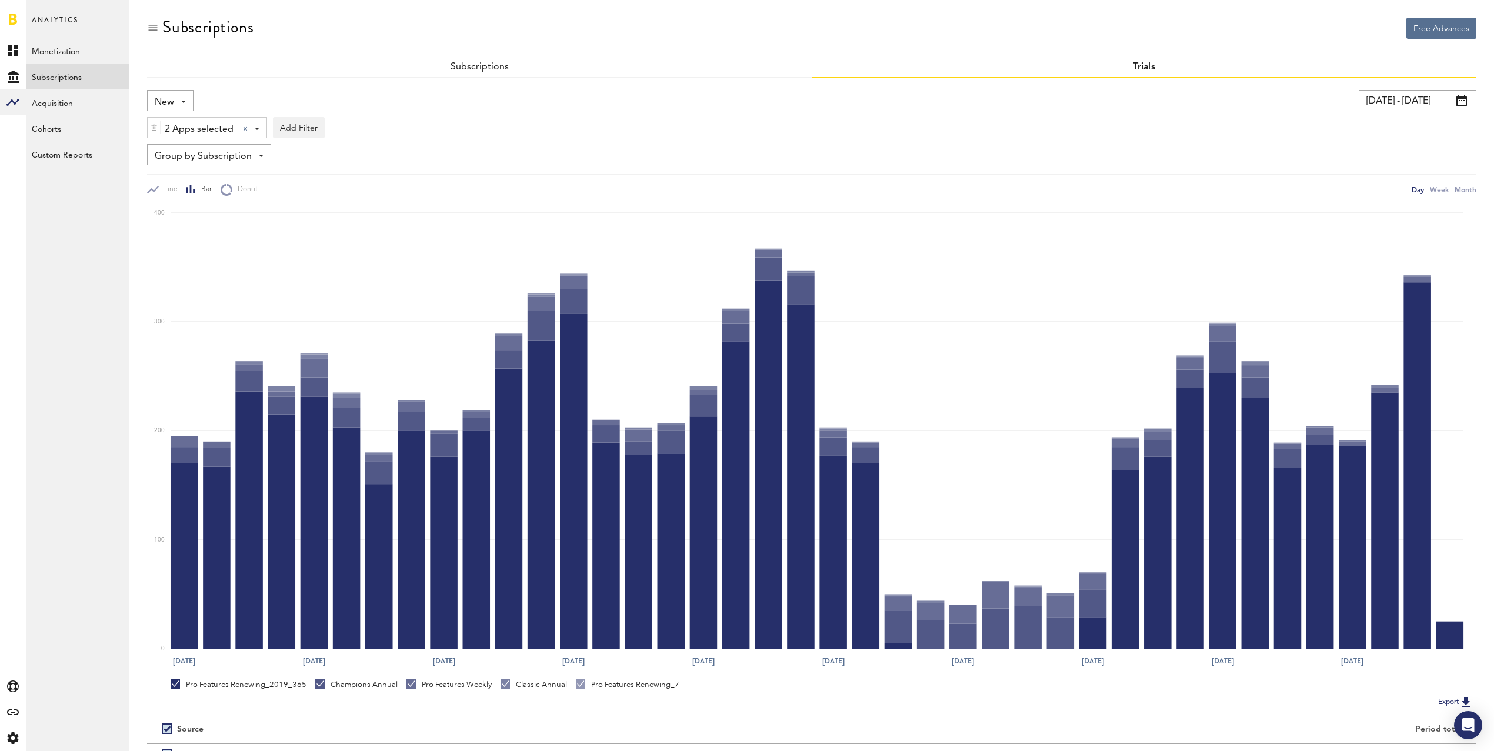 This screenshot has width=1494, height=751. Describe the element at coordinates (154, 128) in the screenshot. I see `img: trash_awesome_blue.svg` at that location.